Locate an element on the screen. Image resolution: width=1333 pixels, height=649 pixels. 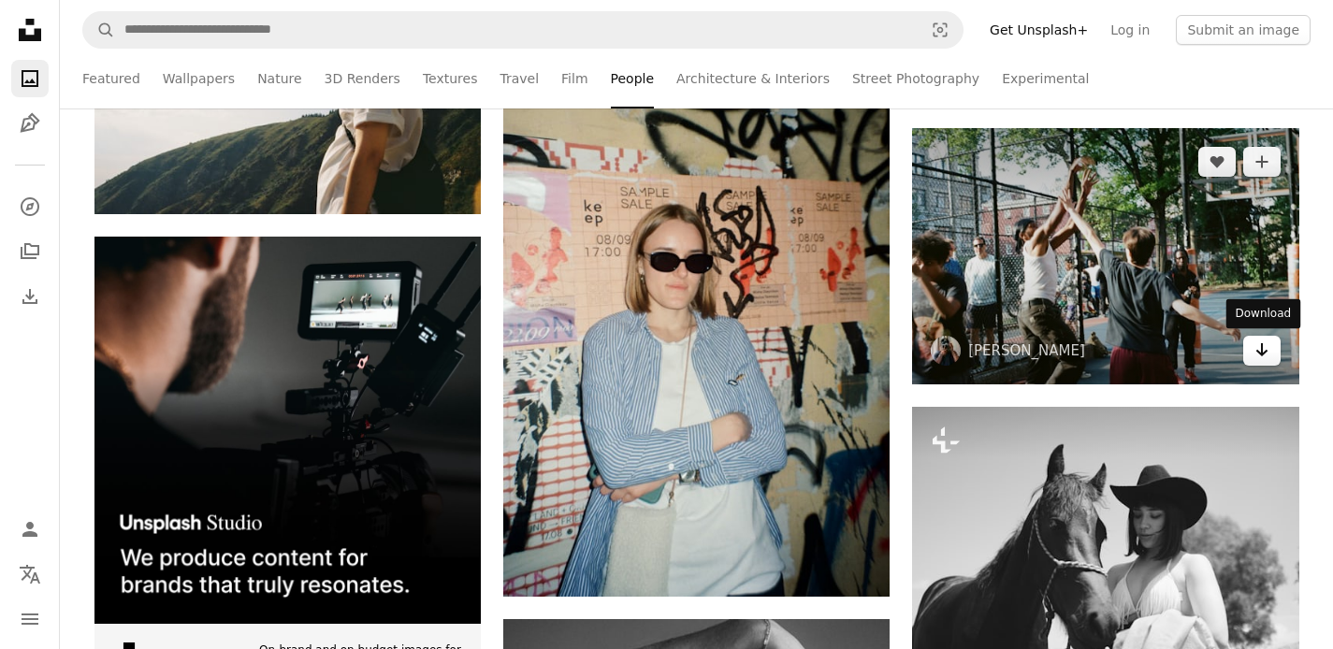
button: Language is located at coordinates (30, 574).